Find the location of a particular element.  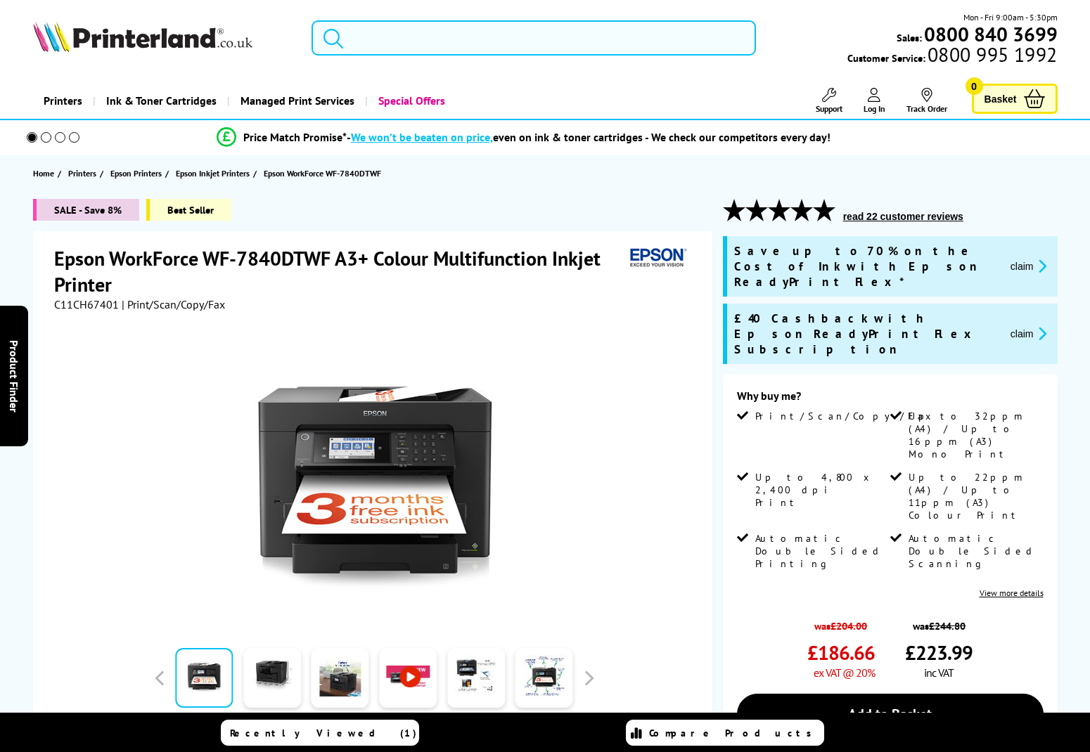

span: 0 is located at coordinates (974, 86).